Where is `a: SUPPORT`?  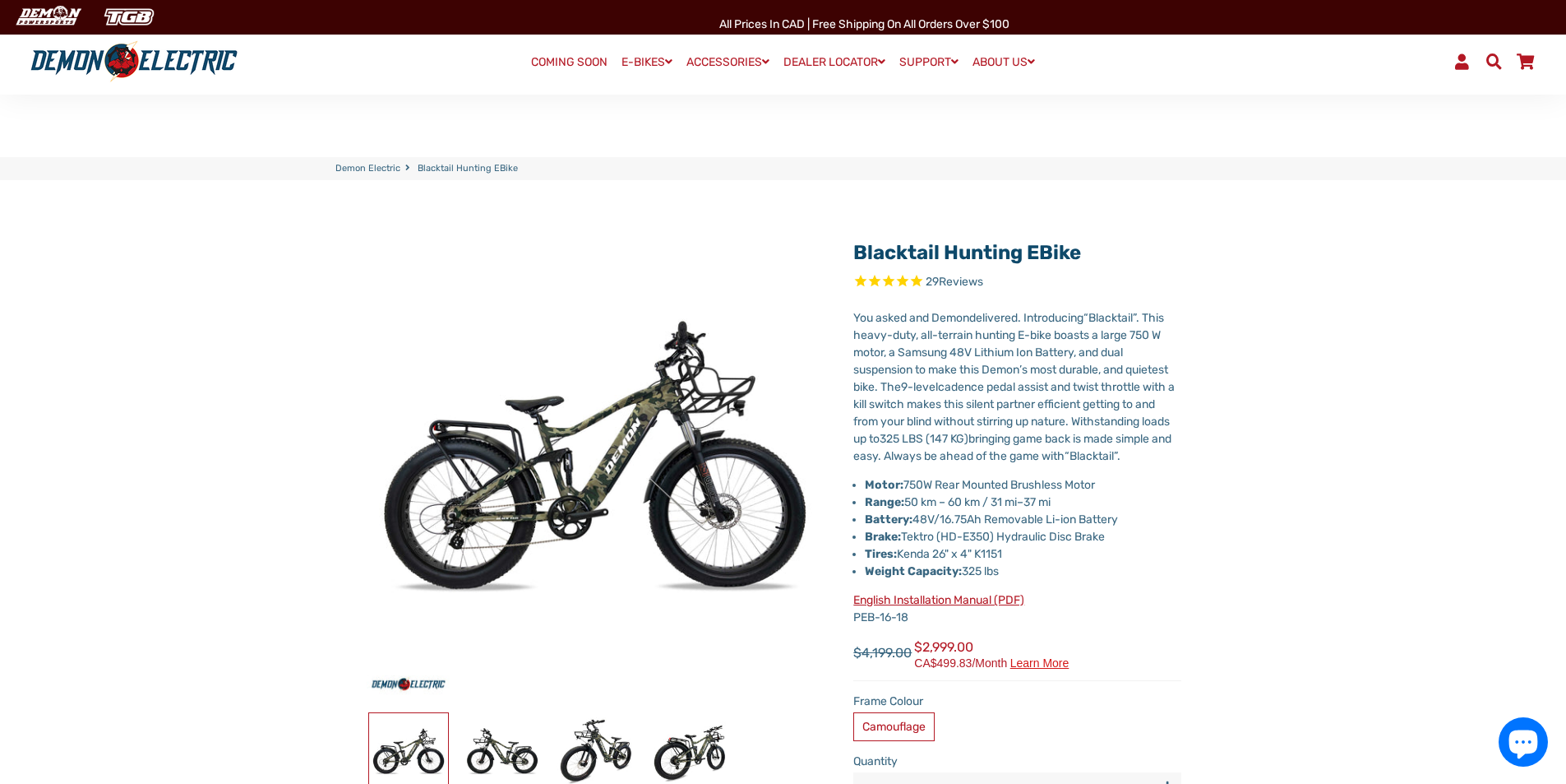 a: SUPPORT is located at coordinates (929, 62).